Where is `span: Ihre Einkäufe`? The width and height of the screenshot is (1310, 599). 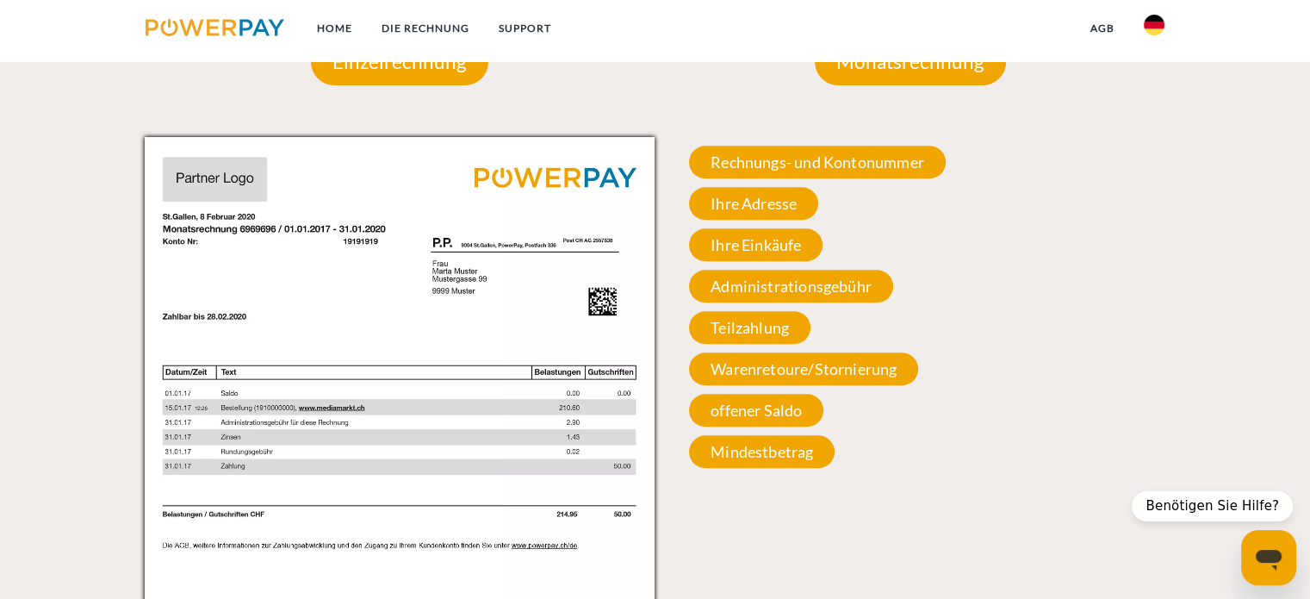
span: Ihre Einkäufe is located at coordinates (755, 245).